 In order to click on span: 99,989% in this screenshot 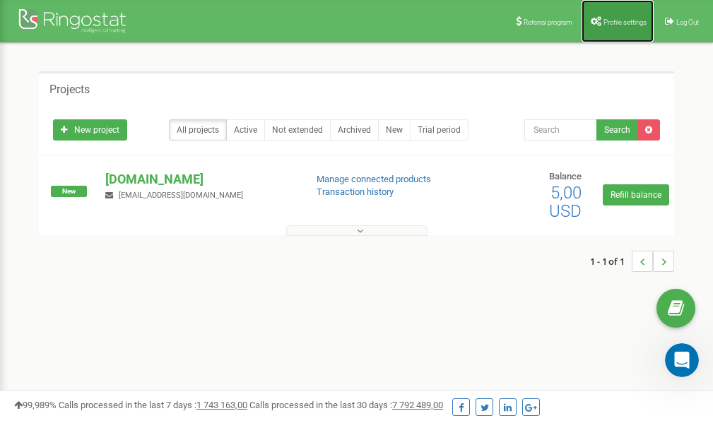, I will do `click(35, 405)`.